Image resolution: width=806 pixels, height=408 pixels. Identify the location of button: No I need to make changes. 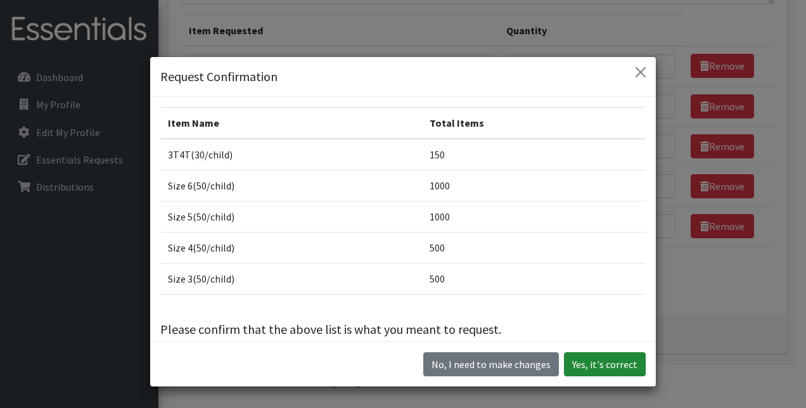
(491, 364).